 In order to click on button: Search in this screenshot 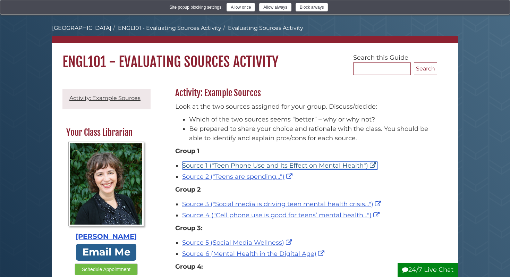, I will do `click(425, 69)`.